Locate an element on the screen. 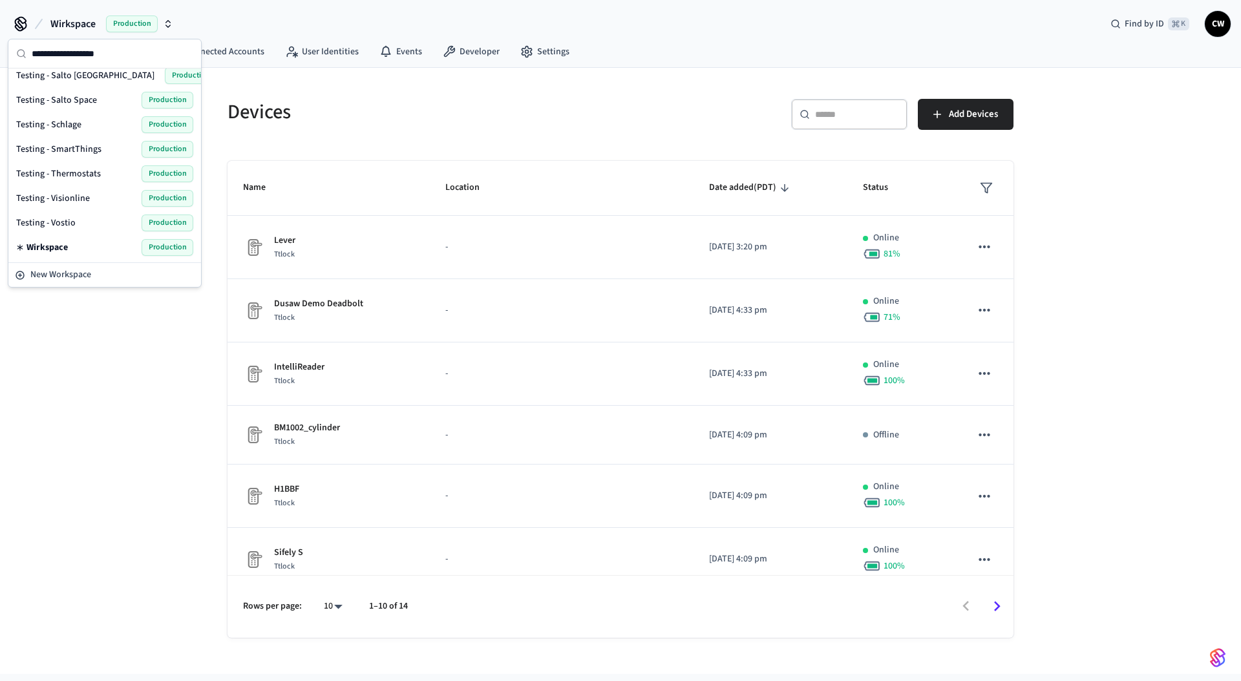 This screenshot has width=1241, height=681. p: Lever is located at coordinates (284, 240).